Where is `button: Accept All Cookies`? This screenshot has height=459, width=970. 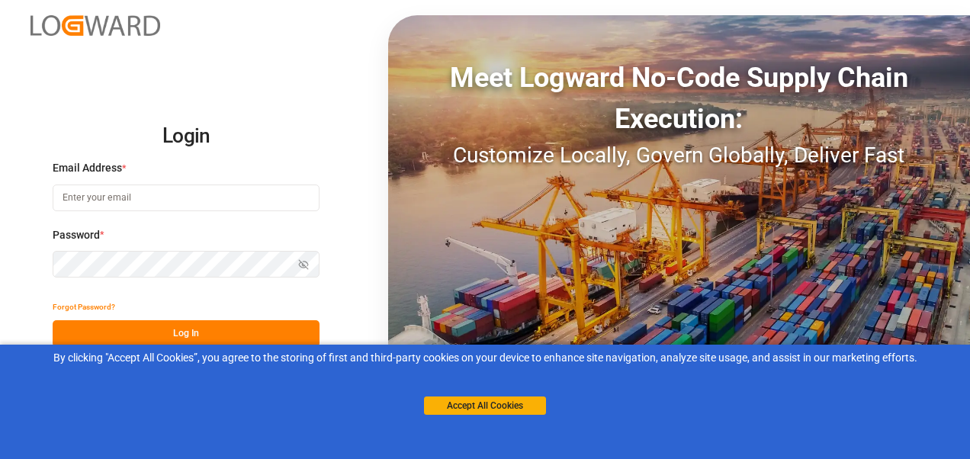
button: Accept All Cookies is located at coordinates (485, 406).